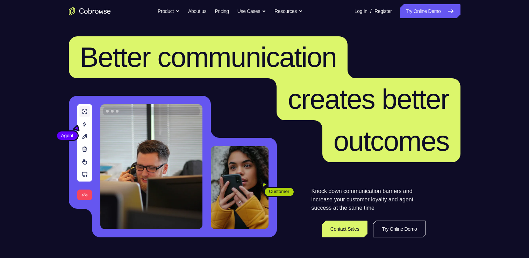 The image size is (529, 258). Describe the element at coordinates (392, 141) in the screenshot. I see `span: outcomes` at that location.